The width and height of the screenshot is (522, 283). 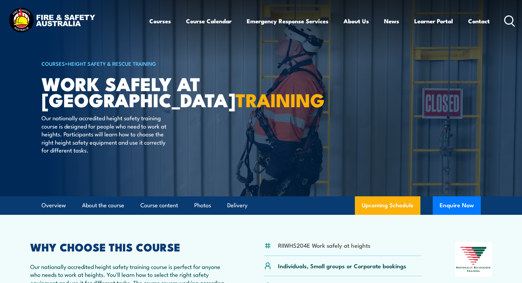 I want to click on img: Nationally Recognised Training logo., so click(x=474, y=260).